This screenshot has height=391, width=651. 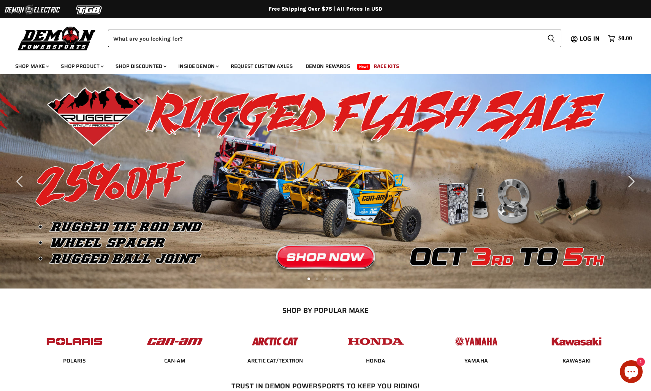 What do you see at coordinates (275, 361) in the screenshot?
I see `a: ARCTIC CAT/TEXTRON` at bounding box center [275, 361].